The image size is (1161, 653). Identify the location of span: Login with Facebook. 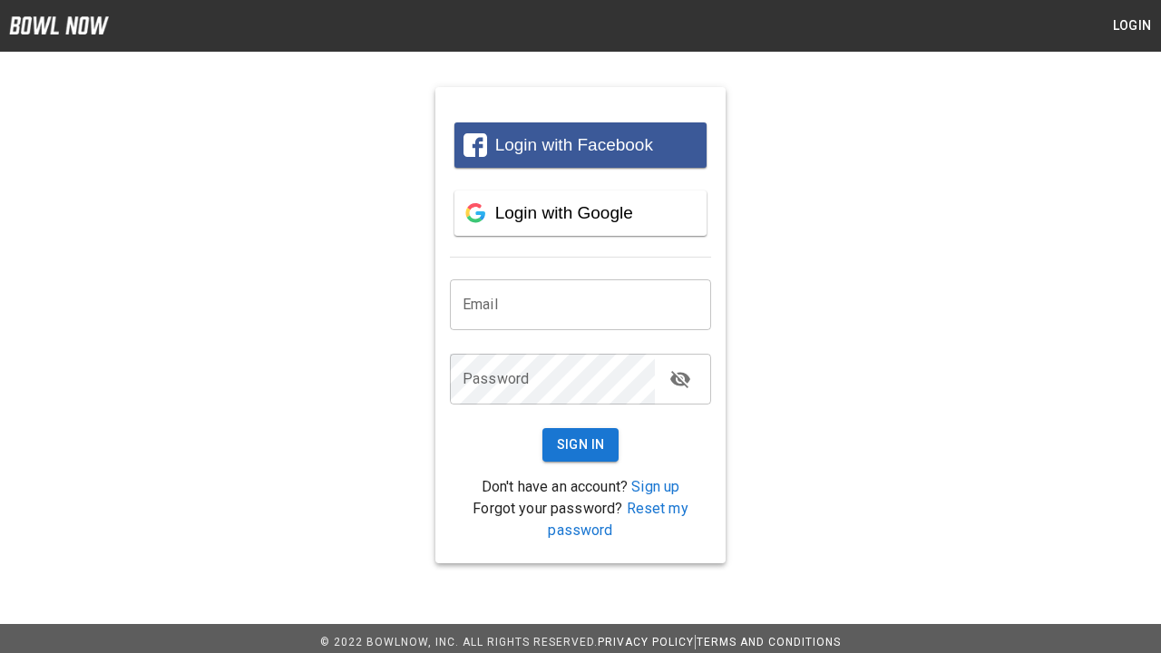
(574, 144).